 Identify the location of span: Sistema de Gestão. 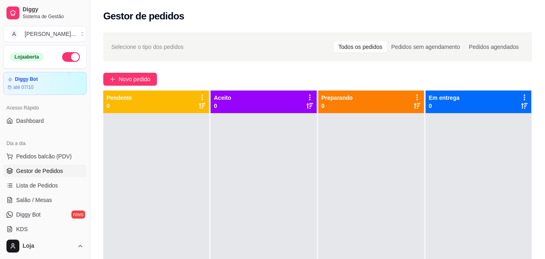
(53, 17).